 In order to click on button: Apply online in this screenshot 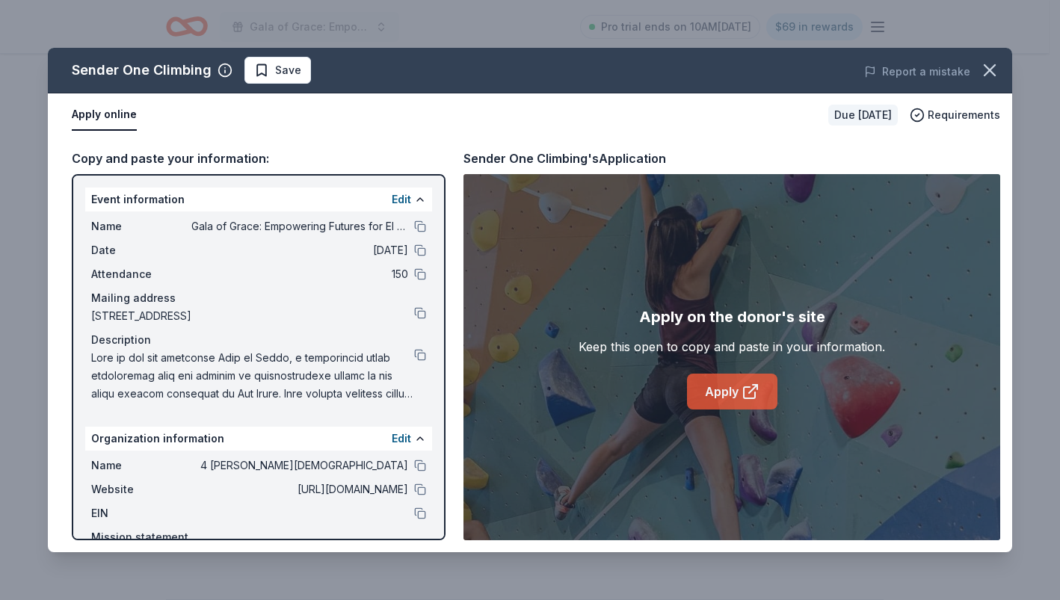, I will do `click(104, 115)`.